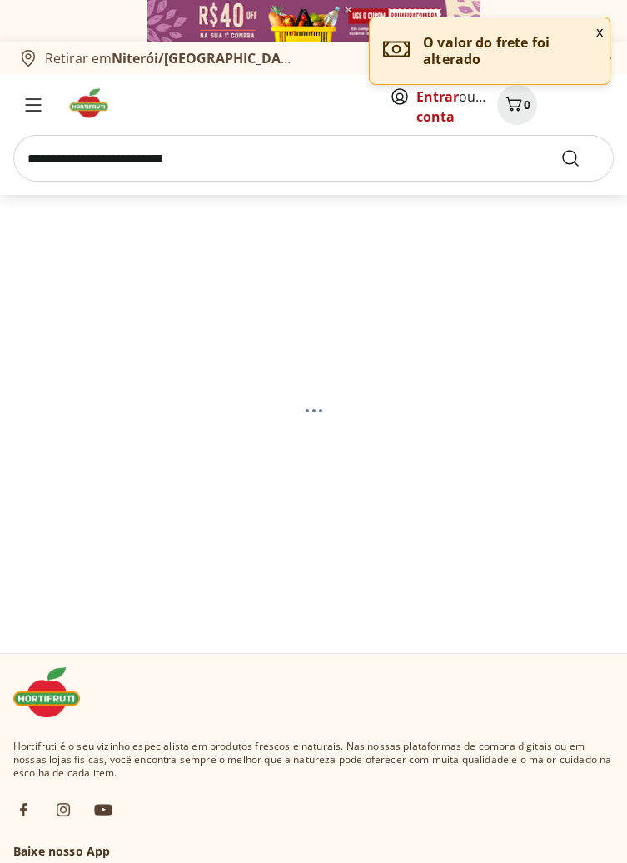 Image resolution: width=627 pixels, height=863 pixels. I want to click on span: Hortifruti é o seu vizinho especialista em produtos frescos e naturais. Nas nossas plataformas de..., so click(313, 760).